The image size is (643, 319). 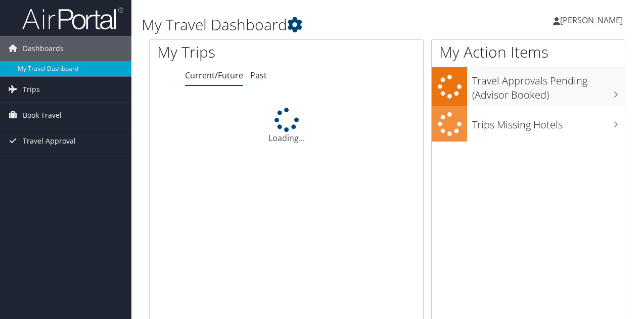 I want to click on h1: My Trips, so click(x=229, y=52).